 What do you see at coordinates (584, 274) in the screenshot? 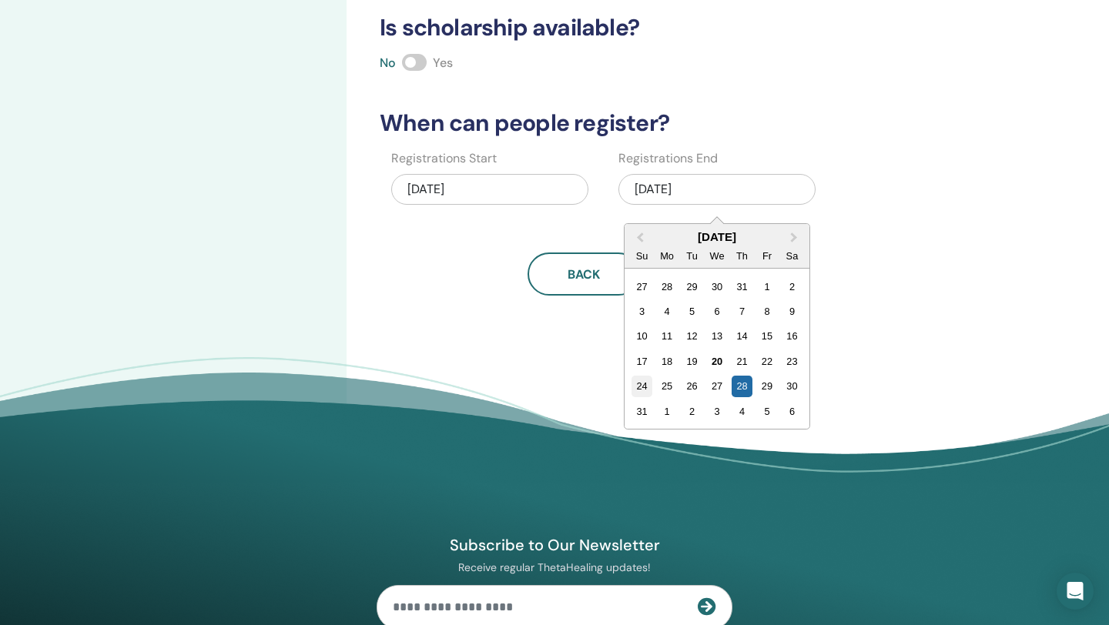
I see `button: Back` at bounding box center [584, 274].